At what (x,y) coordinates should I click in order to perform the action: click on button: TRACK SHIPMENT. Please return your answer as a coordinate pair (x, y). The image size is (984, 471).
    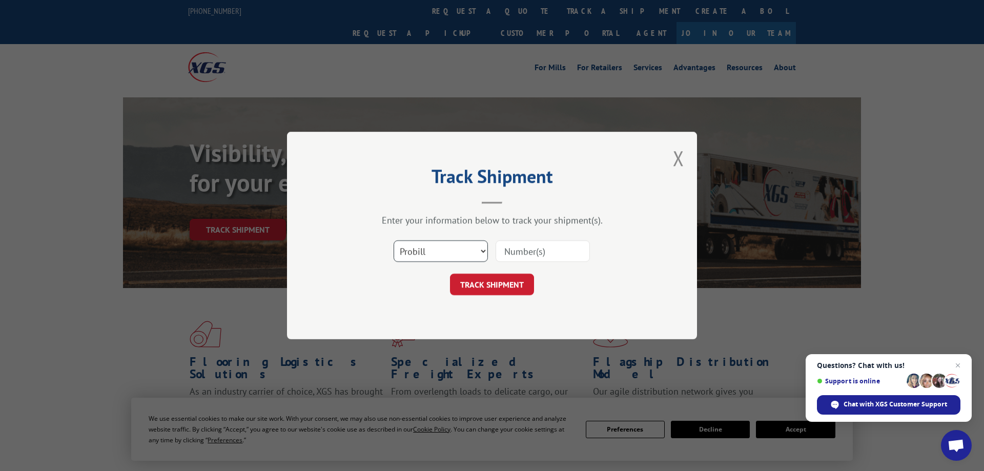
    Looking at the image, I should click on (492, 284).